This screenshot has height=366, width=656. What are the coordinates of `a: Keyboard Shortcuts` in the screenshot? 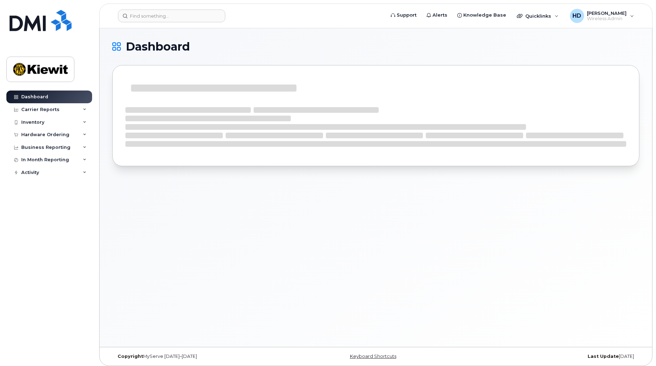 It's located at (373, 356).